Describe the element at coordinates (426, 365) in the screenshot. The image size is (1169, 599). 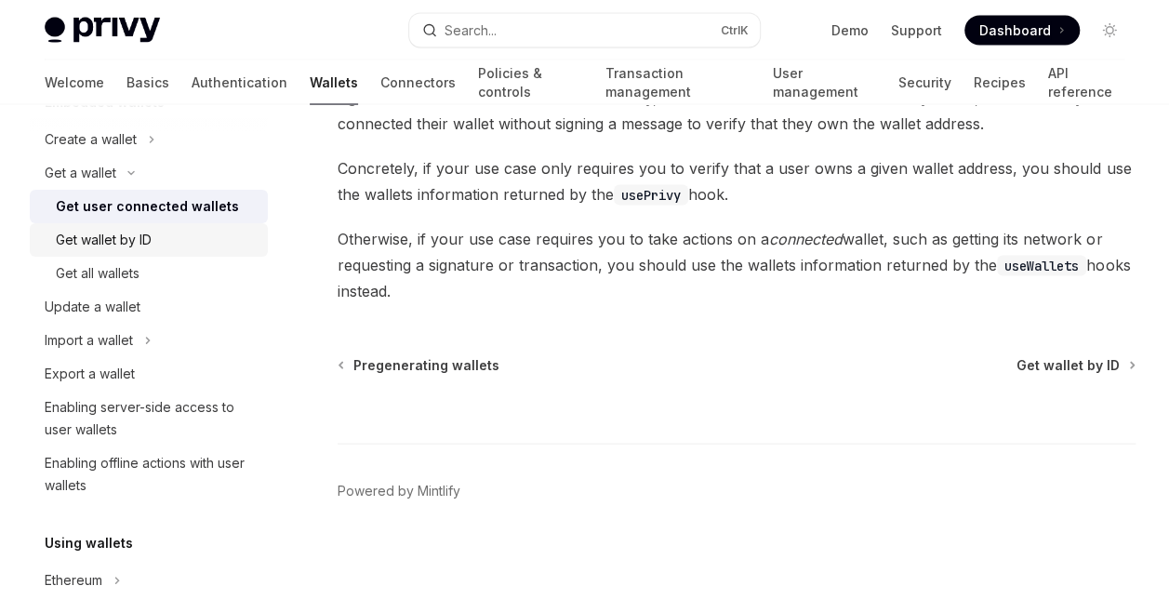
I see `span: Pregenerating wallets` at that location.